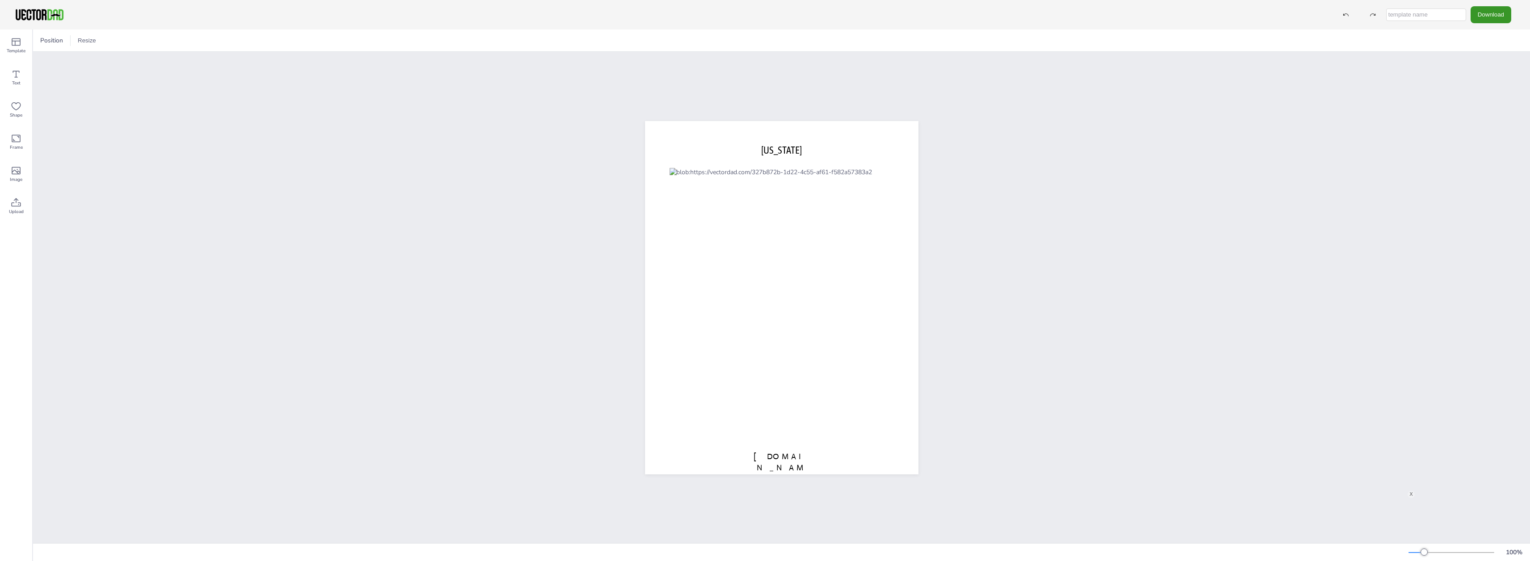 The height and width of the screenshot is (561, 1530). Describe the element at coordinates (51, 40) in the screenshot. I see `span: Position` at that location.